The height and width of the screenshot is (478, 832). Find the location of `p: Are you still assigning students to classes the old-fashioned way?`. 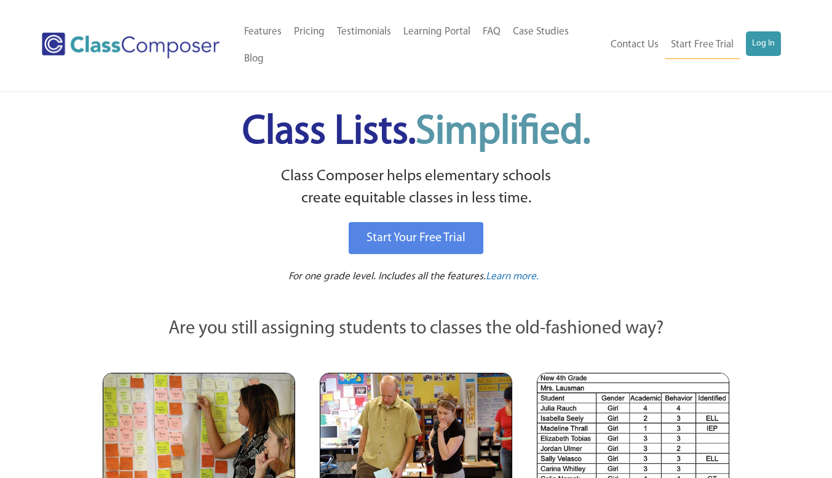

p: Are you still assigning students to classes the old-fashioned way? is located at coordinates (416, 329).